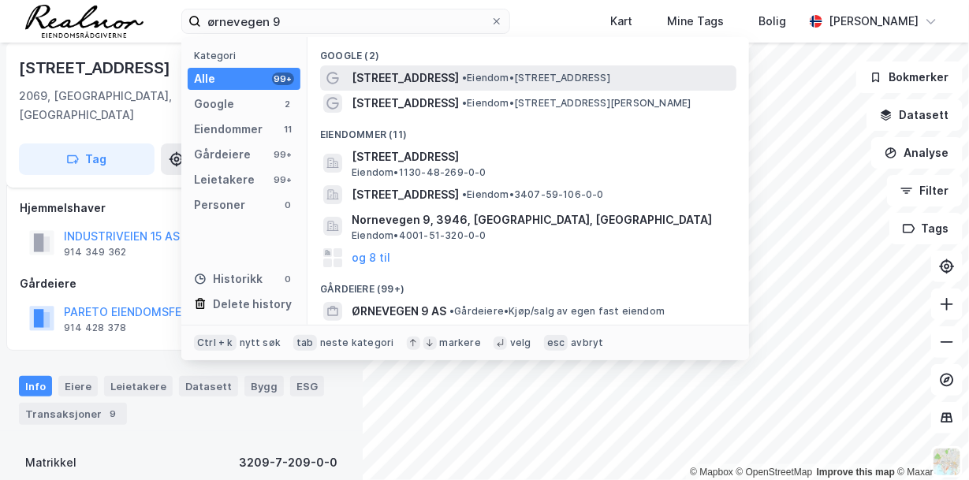 The height and width of the screenshot is (480, 969). What do you see at coordinates (260, 343) in the screenshot?
I see `div: nytt søk` at bounding box center [260, 343].